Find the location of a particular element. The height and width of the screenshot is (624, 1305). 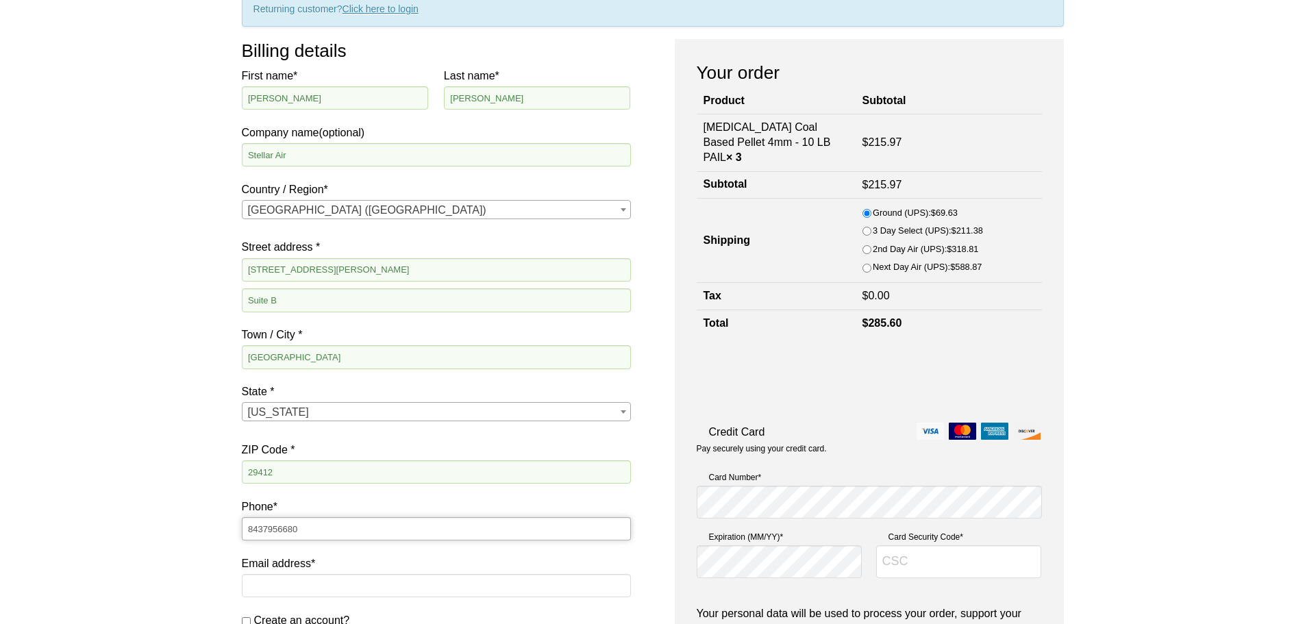

label: State is located at coordinates (436, 391).